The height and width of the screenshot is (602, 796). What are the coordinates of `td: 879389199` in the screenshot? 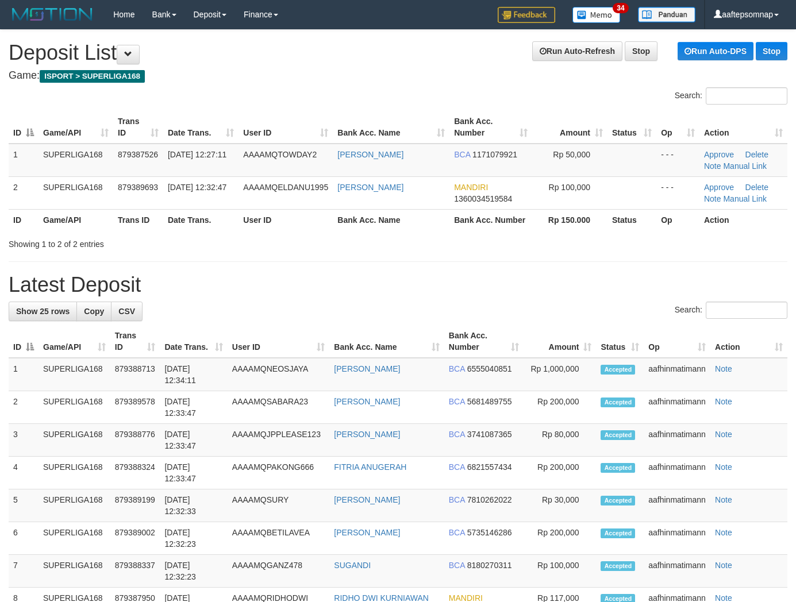 It's located at (135, 506).